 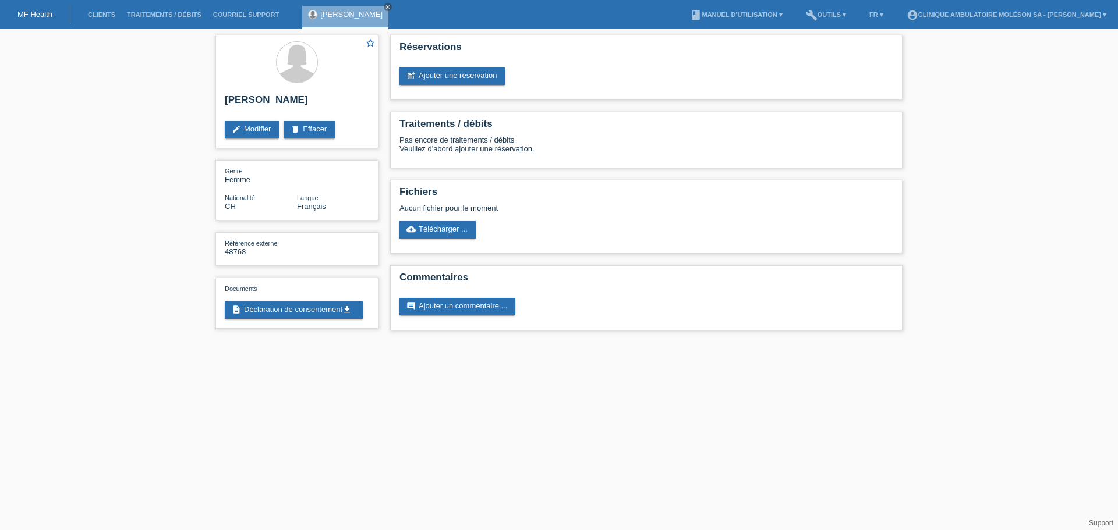 What do you see at coordinates (35, 14) in the screenshot?
I see `a: MF Health` at bounding box center [35, 14].